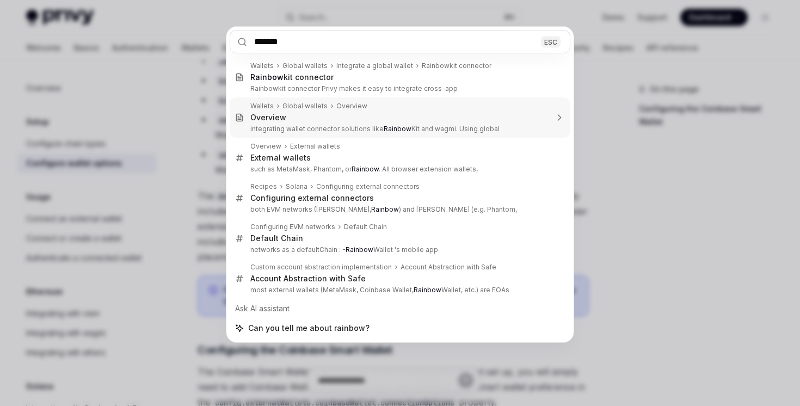 This screenshot has width=800, height=406. Describe the element at coordinates (399, 129) in the screenshot. I see `p: integrating wallet connector solutions like Kit and wagmi. Using global` at that location.